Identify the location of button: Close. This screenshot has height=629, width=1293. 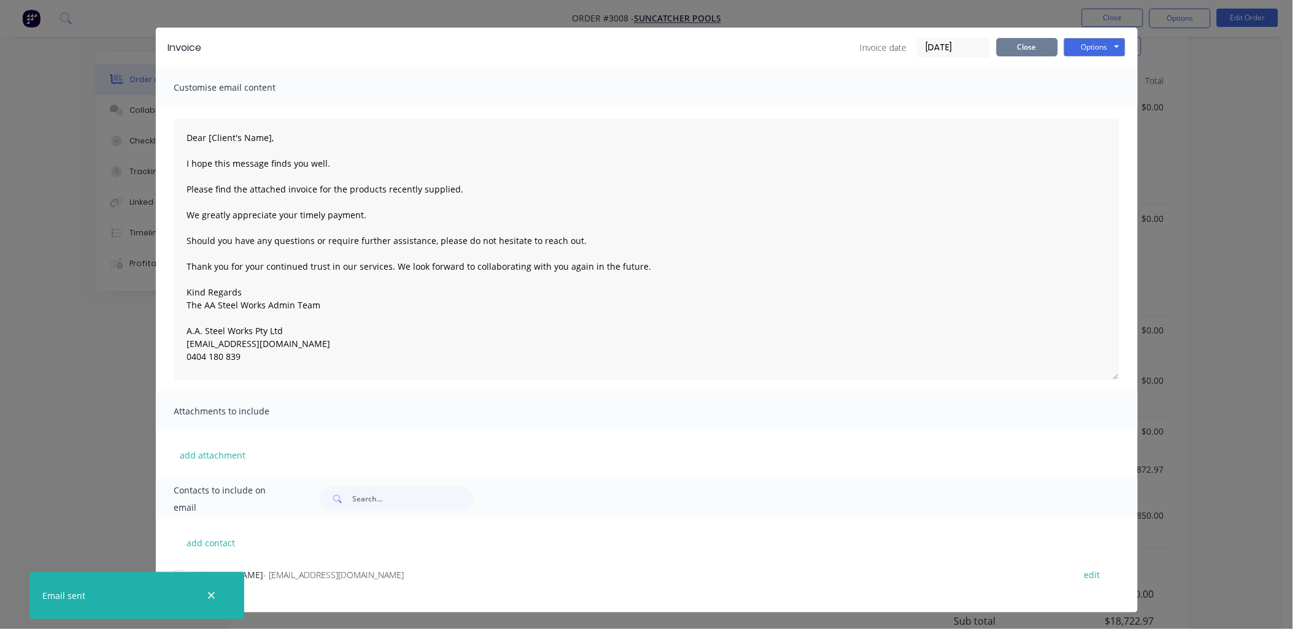
(1027, 47).